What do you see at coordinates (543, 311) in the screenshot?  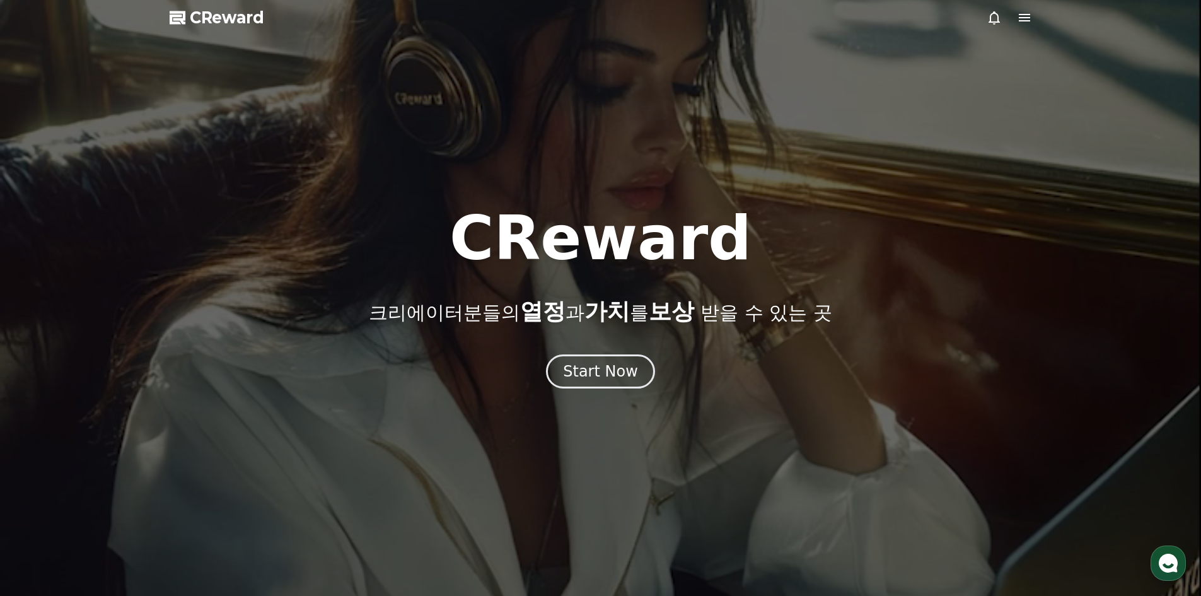 I see `span: 열정` at bounding box center [543, 311].